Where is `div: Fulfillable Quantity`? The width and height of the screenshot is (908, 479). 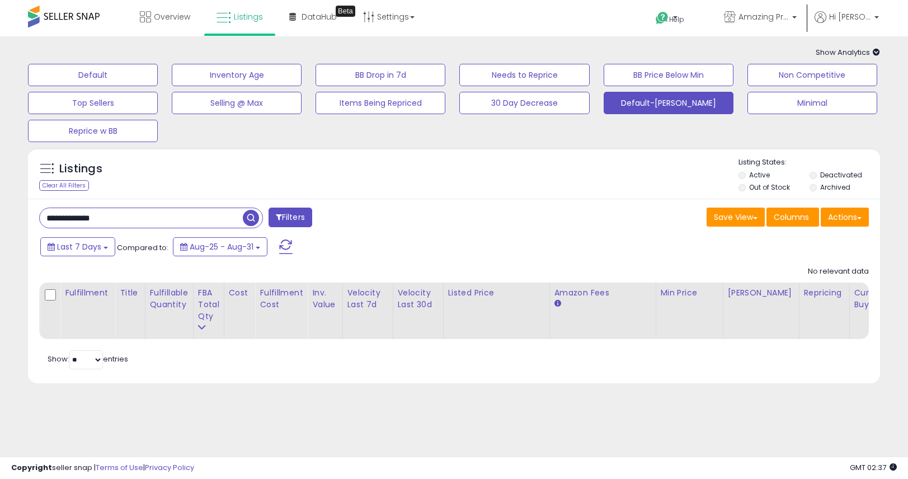 div: Fulfillable Quantity is located at coordinates (169, 299).